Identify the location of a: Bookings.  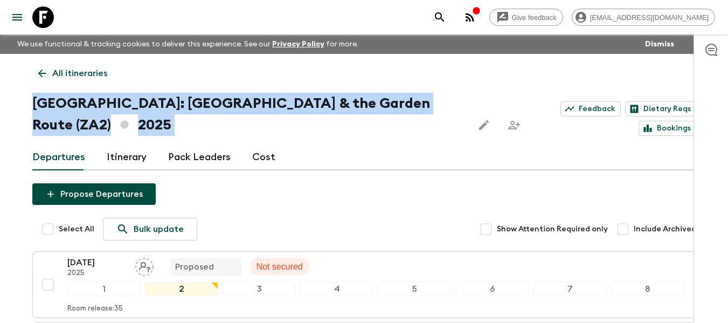
(667, 128).